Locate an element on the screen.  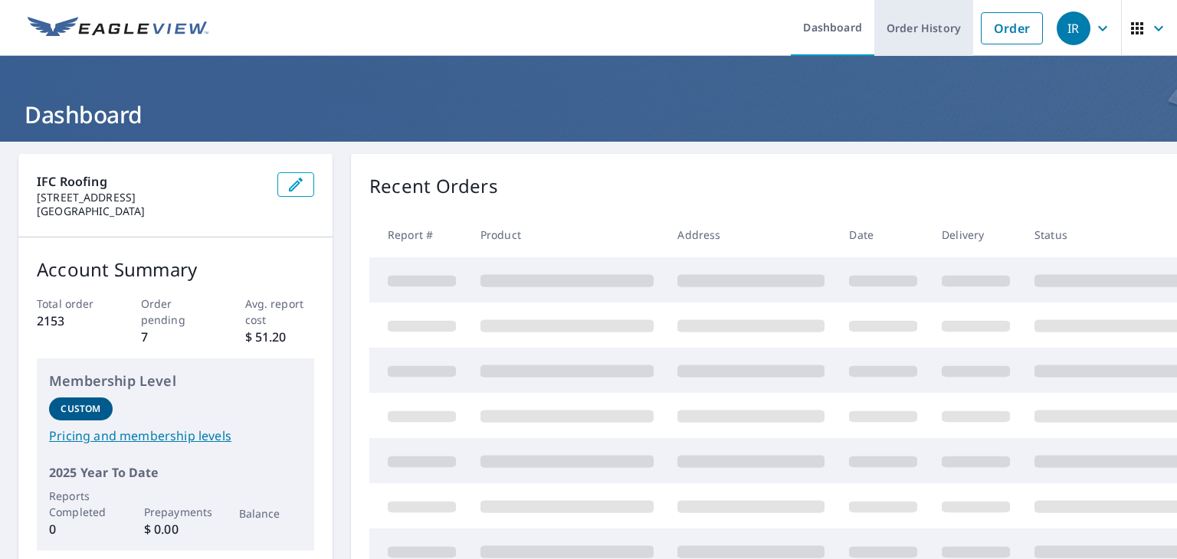
th: Report # is located at coordinates (418, 234).